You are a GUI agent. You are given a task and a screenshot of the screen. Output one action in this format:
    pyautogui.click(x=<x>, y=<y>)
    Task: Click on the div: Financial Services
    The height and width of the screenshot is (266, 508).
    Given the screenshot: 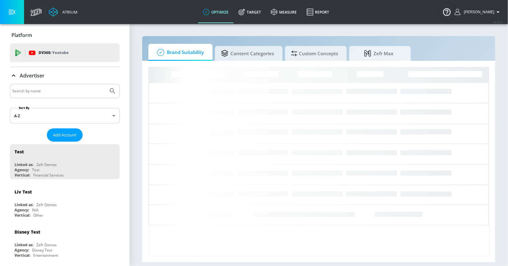 What is the action you would take?
    pyautogui.click(x=48, y=175)
    